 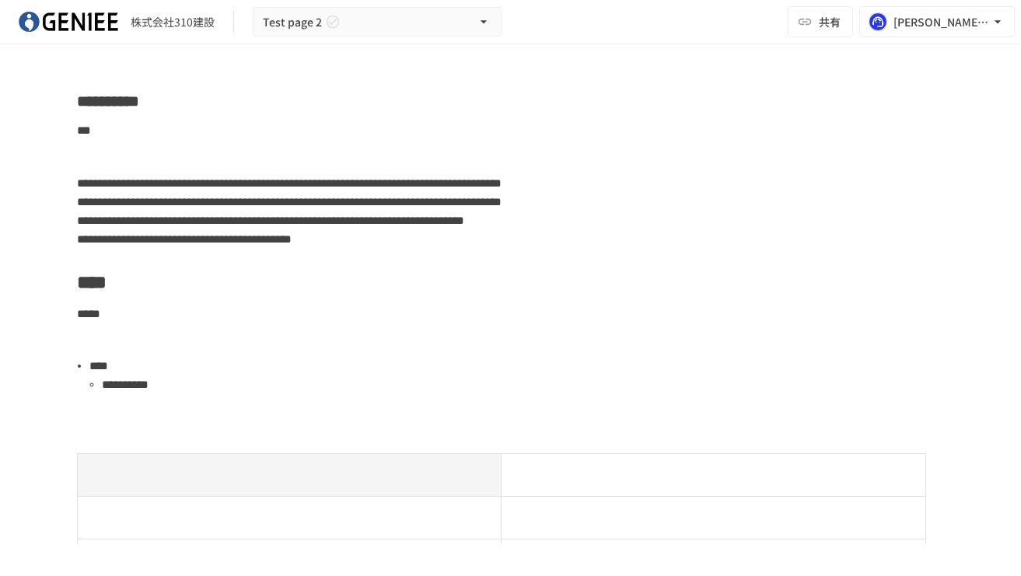 I want to click on button: 共有, so click(x=820, y=22).